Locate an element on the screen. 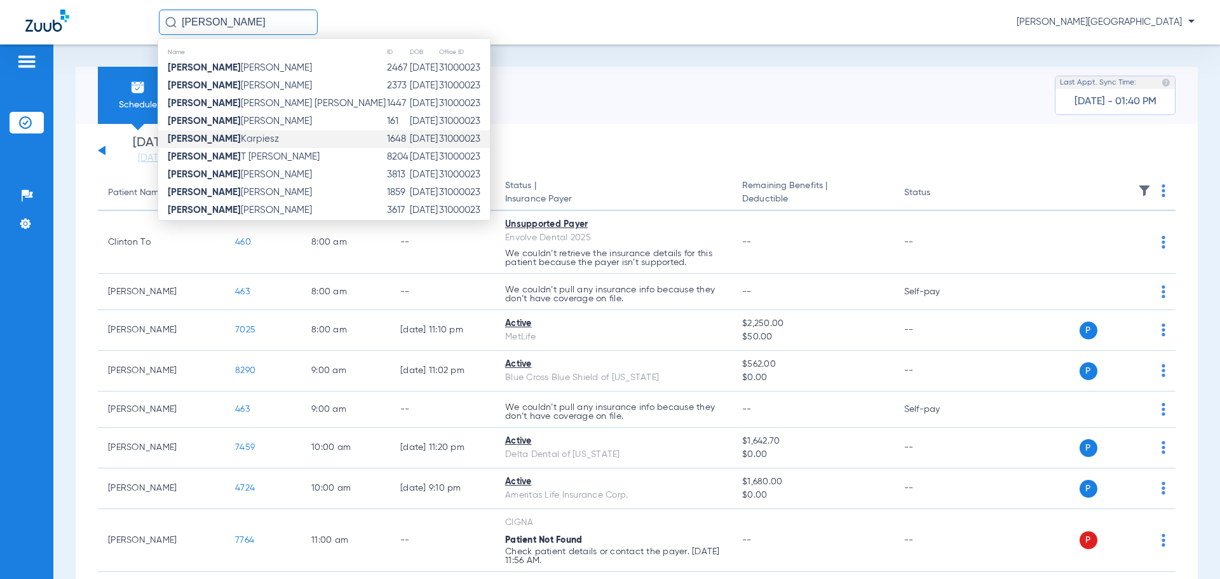  span: Schedule is located at coordinates (137, 105).